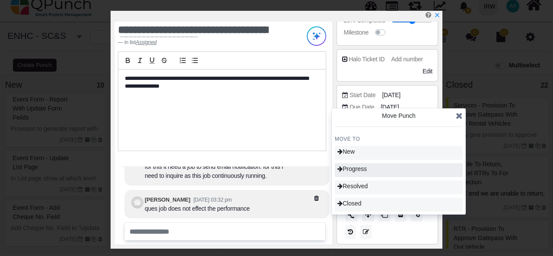 This screenshot has height=256, width=553. What do you see at coordinates (146, 42) in the screenshot?
I see `u: Assigned` at bounding box center [146, 42].